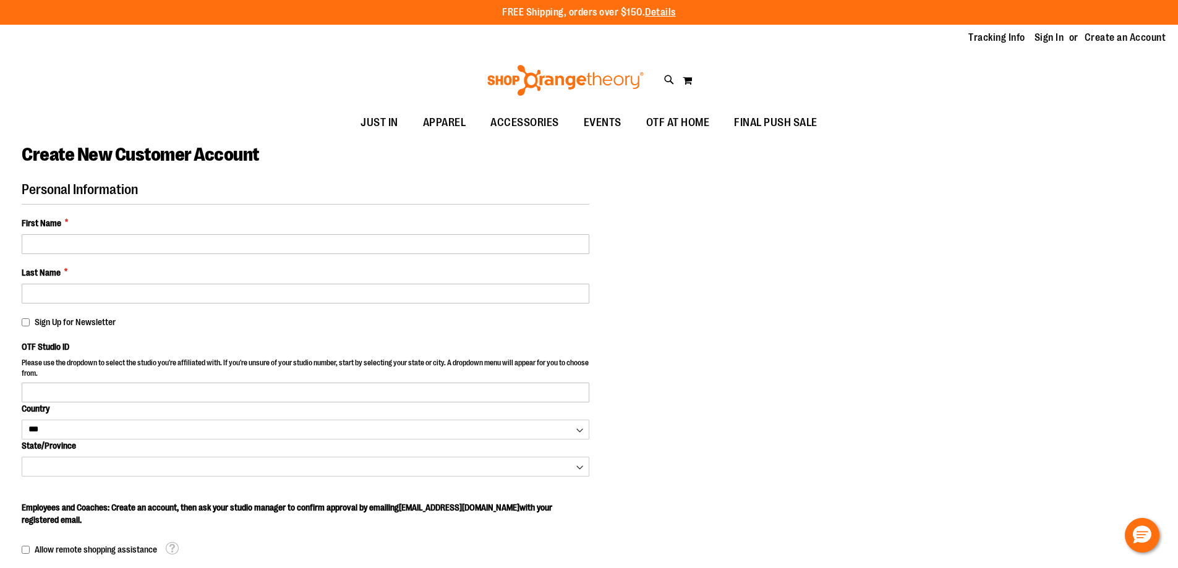 This screenshot has width=1178, height=568. Describe the element at coordinates (525, 123) in the screenshot. I see `a: ACCESSORIES` at that location.